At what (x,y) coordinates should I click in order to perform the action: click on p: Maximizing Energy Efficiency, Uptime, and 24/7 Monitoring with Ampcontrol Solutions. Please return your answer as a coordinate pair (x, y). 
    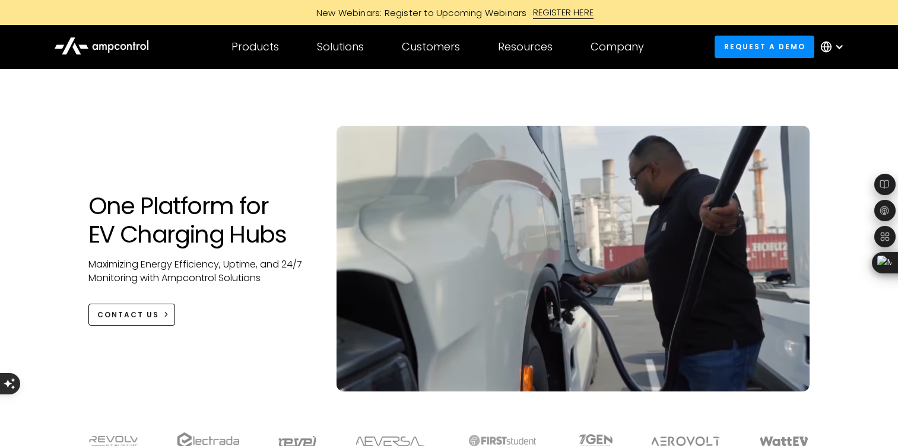
    Looking at the image, I should click on (201, 271).